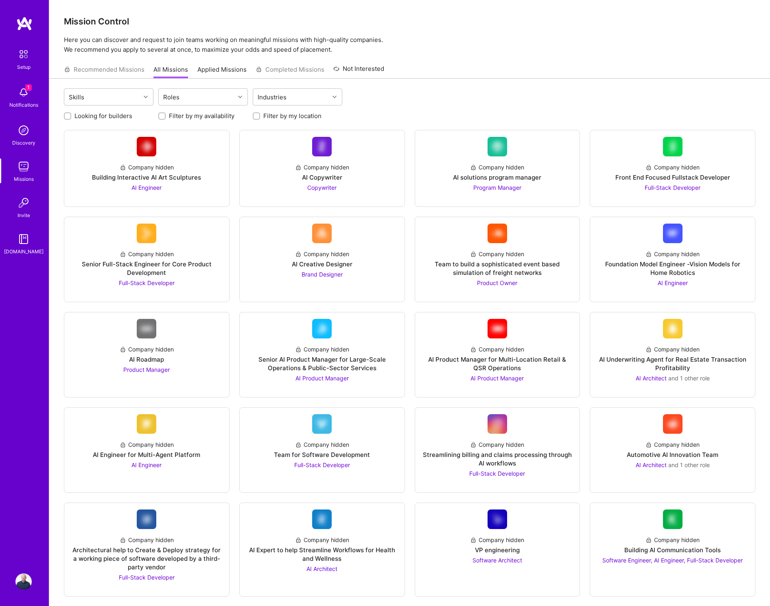 The width and height of the screenshot is (770, 606). What do you see at coordinates (498, 364) in the screenshot?
I see `div: AI Product Manager for Multi-Location Retail & QSR Operations` at bounding box center [498, 364].